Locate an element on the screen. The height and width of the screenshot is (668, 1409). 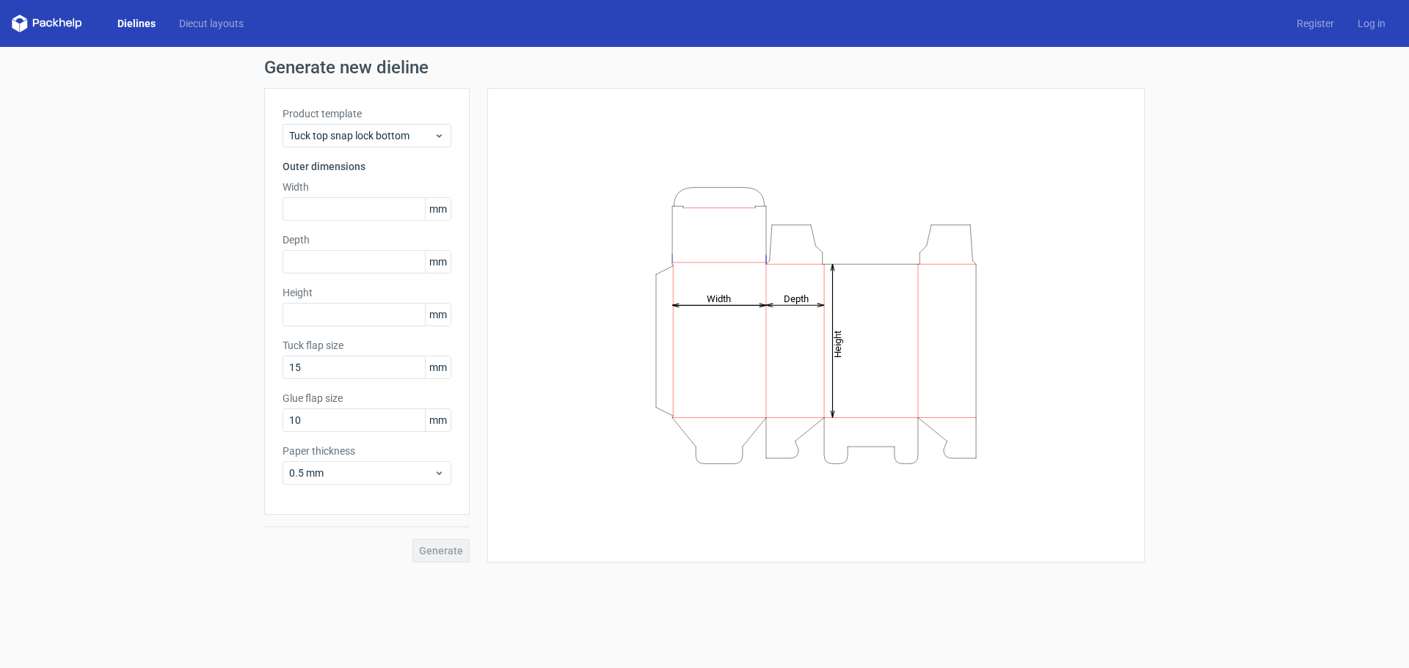
label: Width is located at coordinates (367, 187).